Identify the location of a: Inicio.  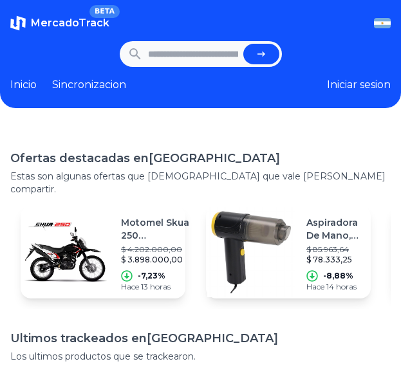
(23, 85).